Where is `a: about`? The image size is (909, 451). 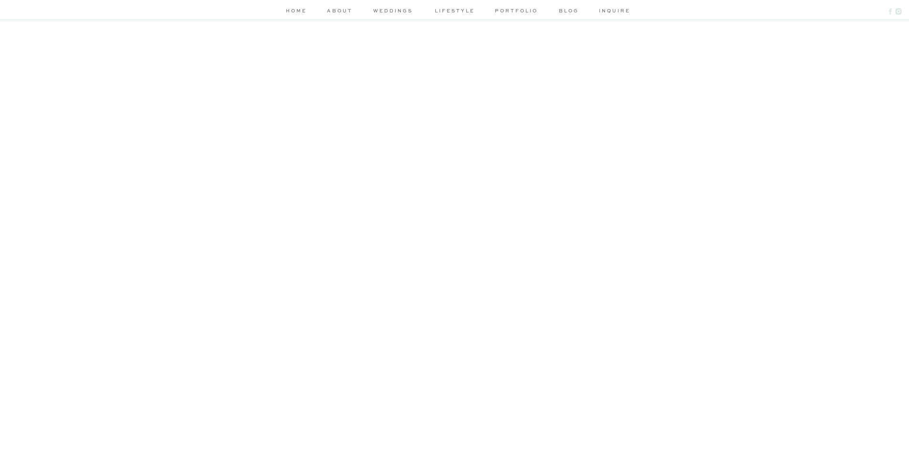 a: about is located at coordinates (340, 11).